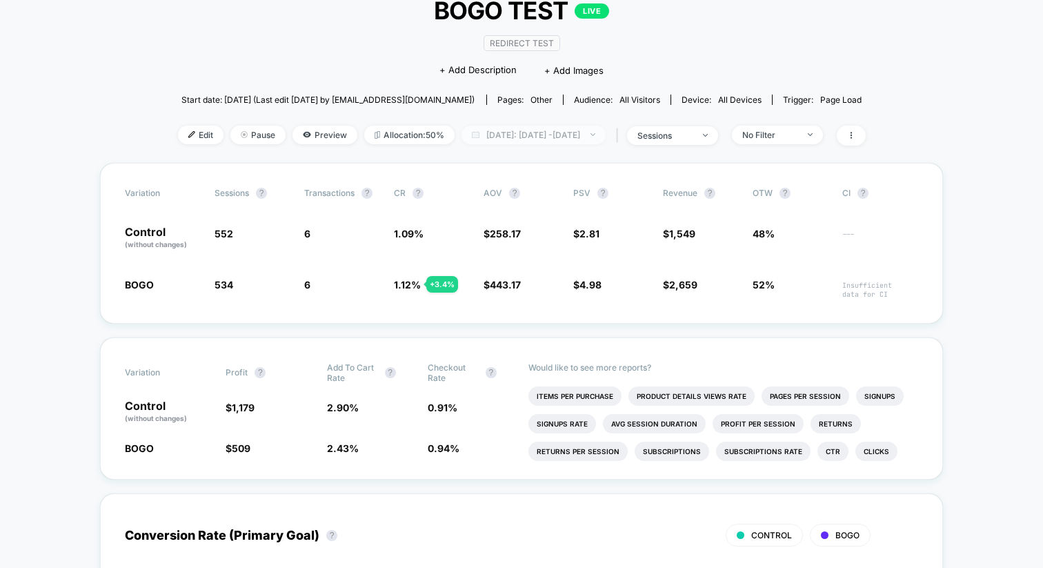 The image size is (1043, 568). Describe the element at coordinates (739, 99) in the screenshot. I see `span: all devices` at that location.